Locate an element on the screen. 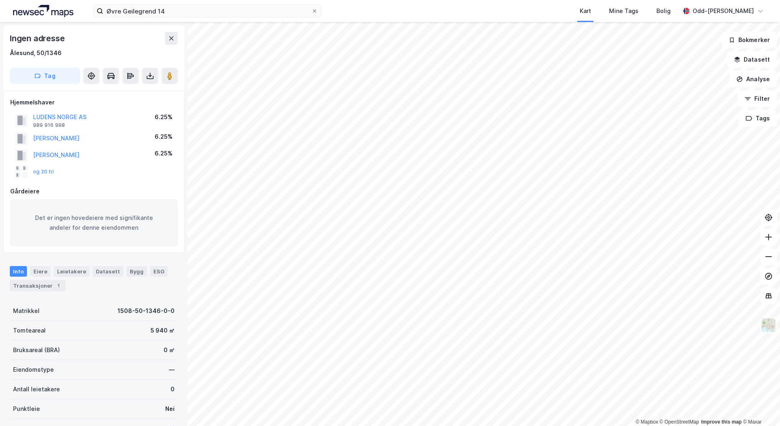 The height and width of the screenshot is (426, 780). button: Bokmerker is located at coordinates (749, 40).